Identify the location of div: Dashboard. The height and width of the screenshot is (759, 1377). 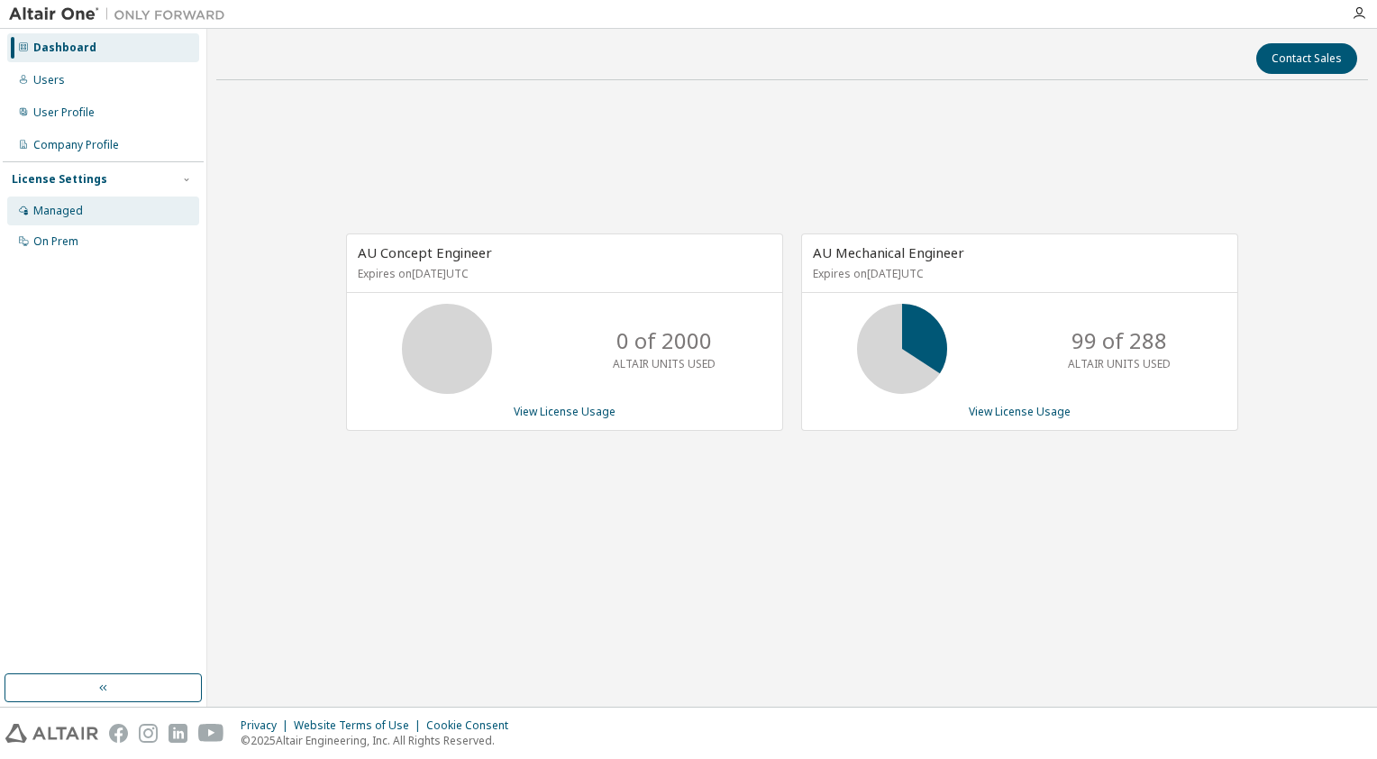
(65, 48).